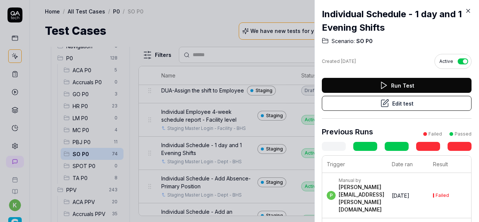 This screenshot has height=222, width=479. What do you see at coordinates (396, 85) in the screenshot?
I see `button: Run Test` at bounding box center [396, 85].